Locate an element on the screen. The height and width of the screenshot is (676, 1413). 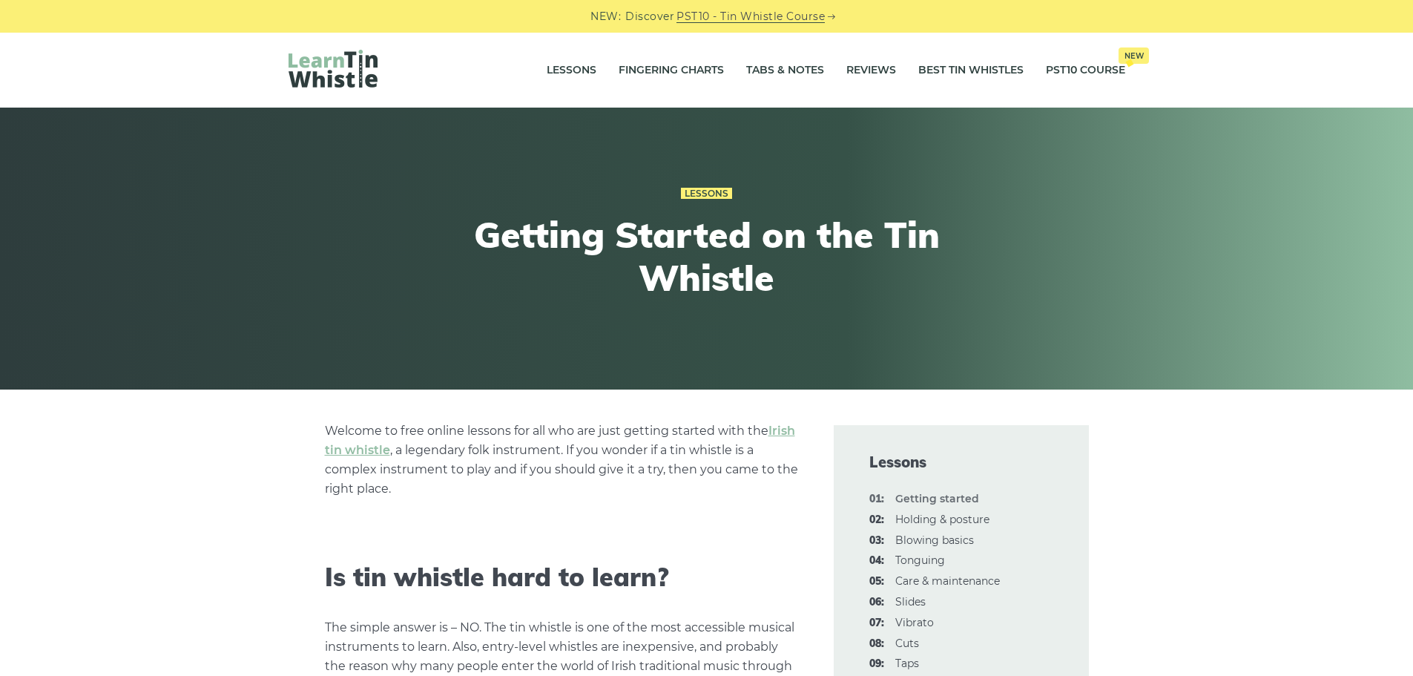
h2: Is tin whistle hard to learn? is located at coordinates (562, 577).